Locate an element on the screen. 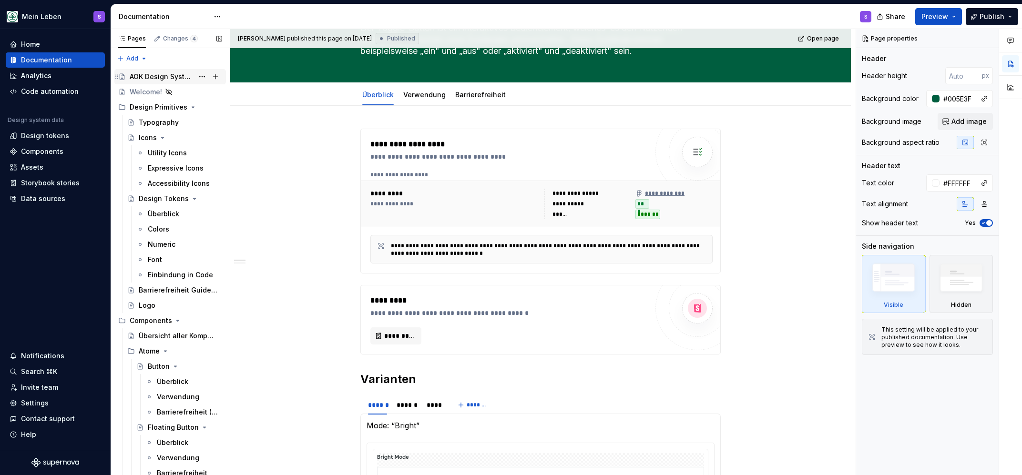 The width and height of the screenshot is (1022, 475). div: Header is located at coordinates (874, 59).